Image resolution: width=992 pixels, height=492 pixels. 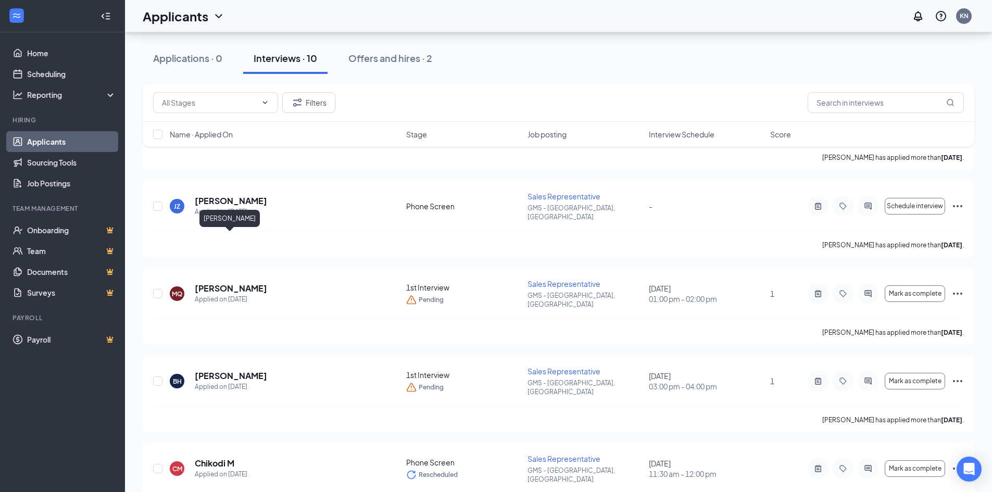 What do you see at coordinates (63, 318) in the screenshot?
I see `div: Payroll` at bounding box center [63, 318].